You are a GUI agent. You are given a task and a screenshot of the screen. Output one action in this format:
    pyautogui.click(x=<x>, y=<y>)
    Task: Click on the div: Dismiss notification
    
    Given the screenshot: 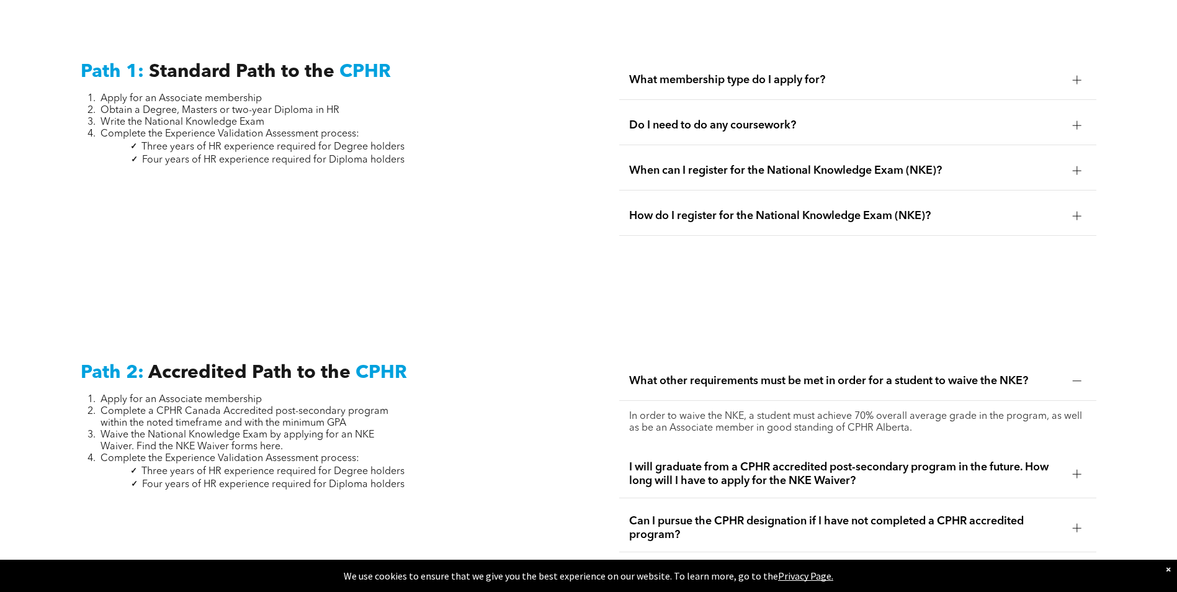 What is the action you would take?
    pyautogui.click(x=1168, y=569)
    